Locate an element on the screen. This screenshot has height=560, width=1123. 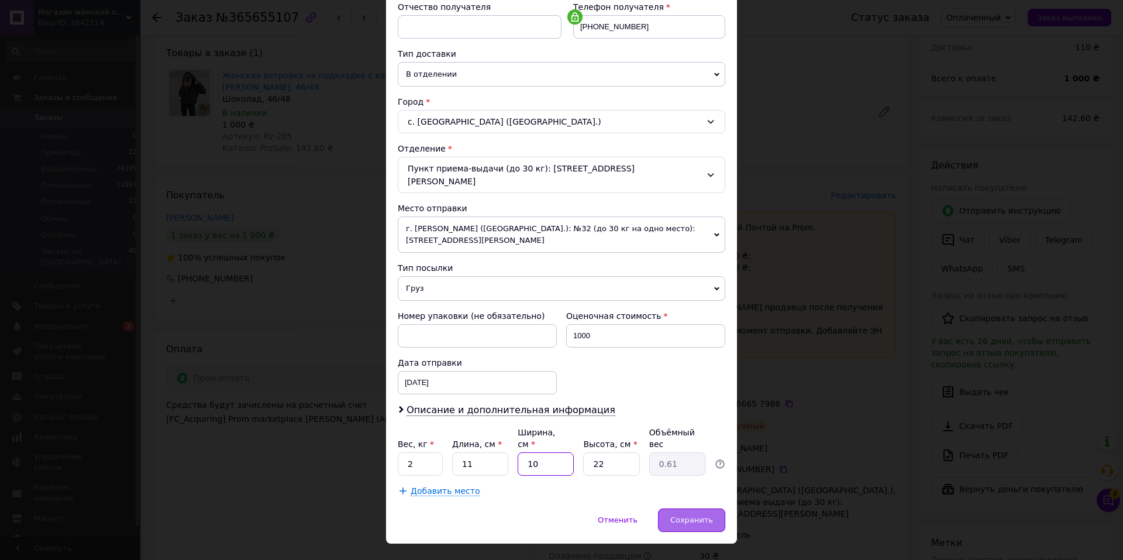
span: Тип посылки is located at coordinates (425, 268).